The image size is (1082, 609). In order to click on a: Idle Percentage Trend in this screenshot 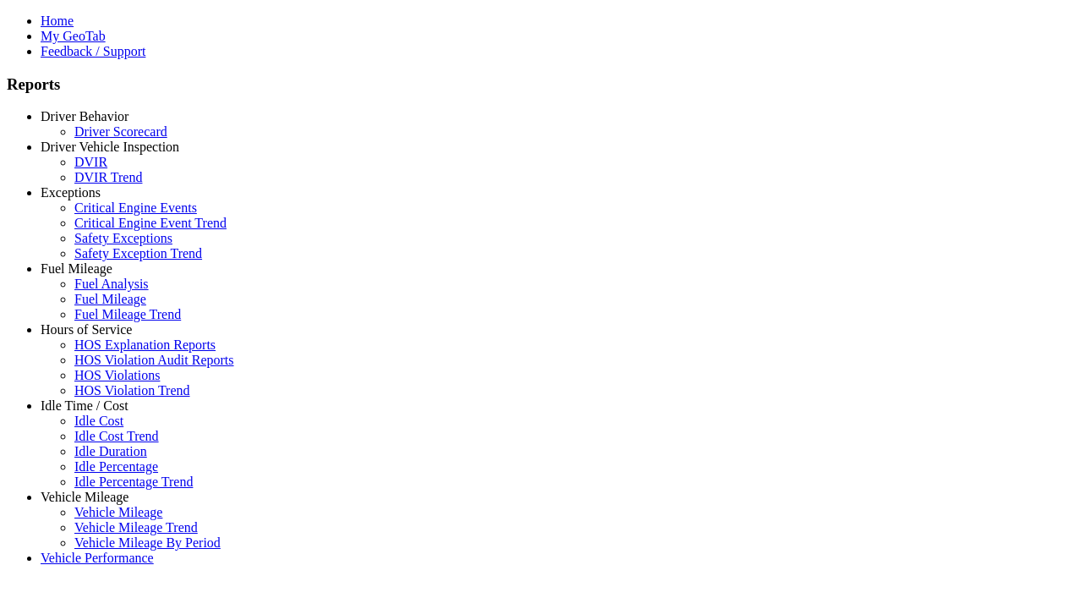, I will do `click(134, 481)`.